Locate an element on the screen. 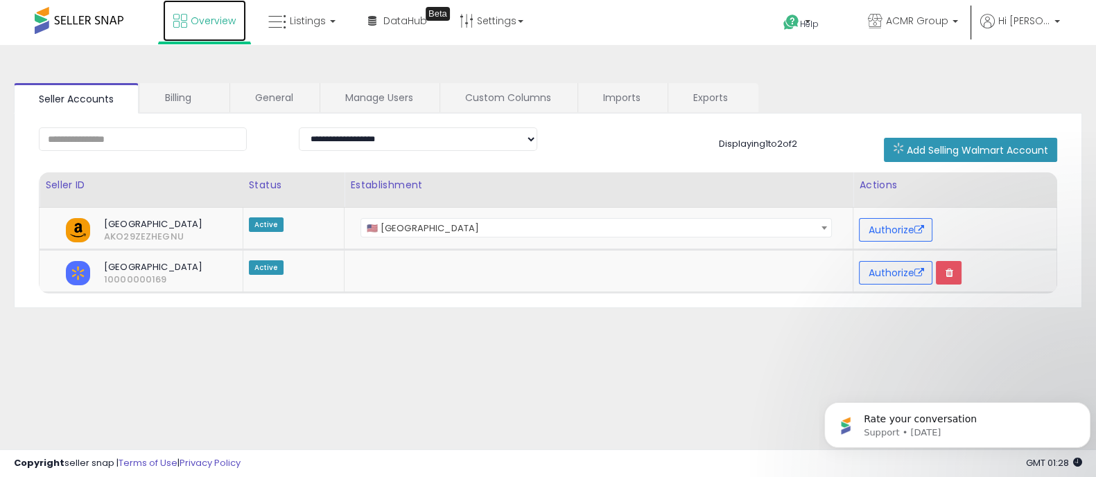 The height and width of the screenshot is (477, 1096). div: Status is located at coordinates (294, 185).